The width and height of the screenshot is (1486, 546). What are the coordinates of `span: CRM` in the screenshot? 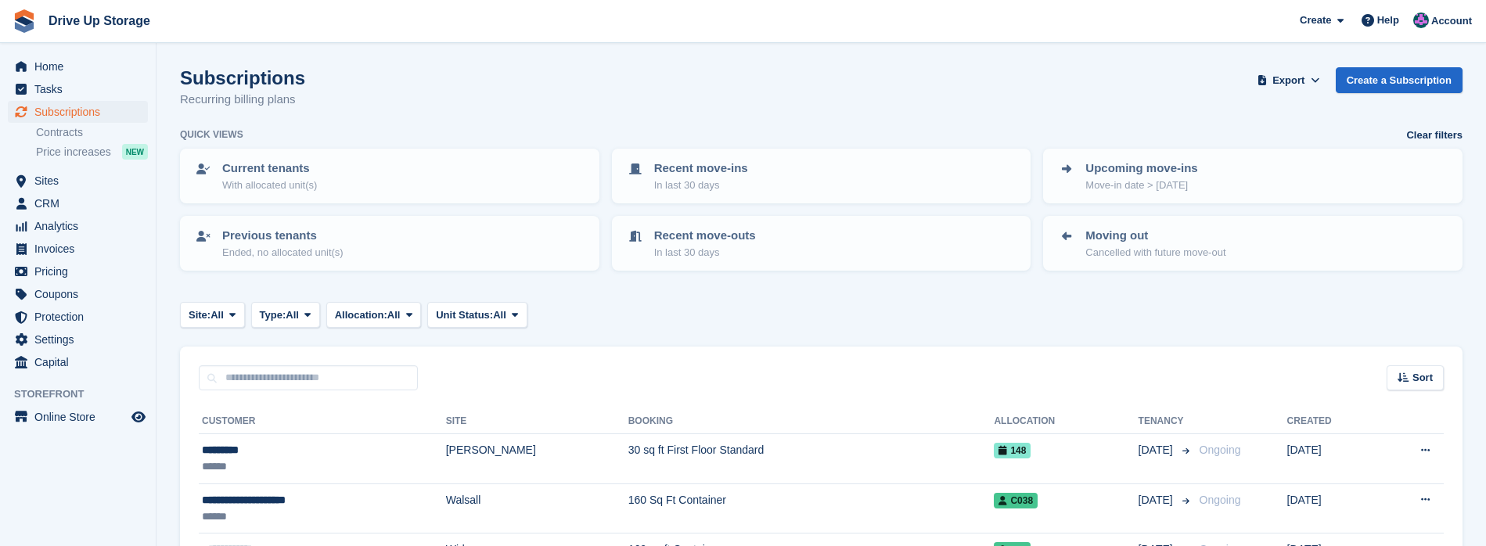 It's located at (81, 203).